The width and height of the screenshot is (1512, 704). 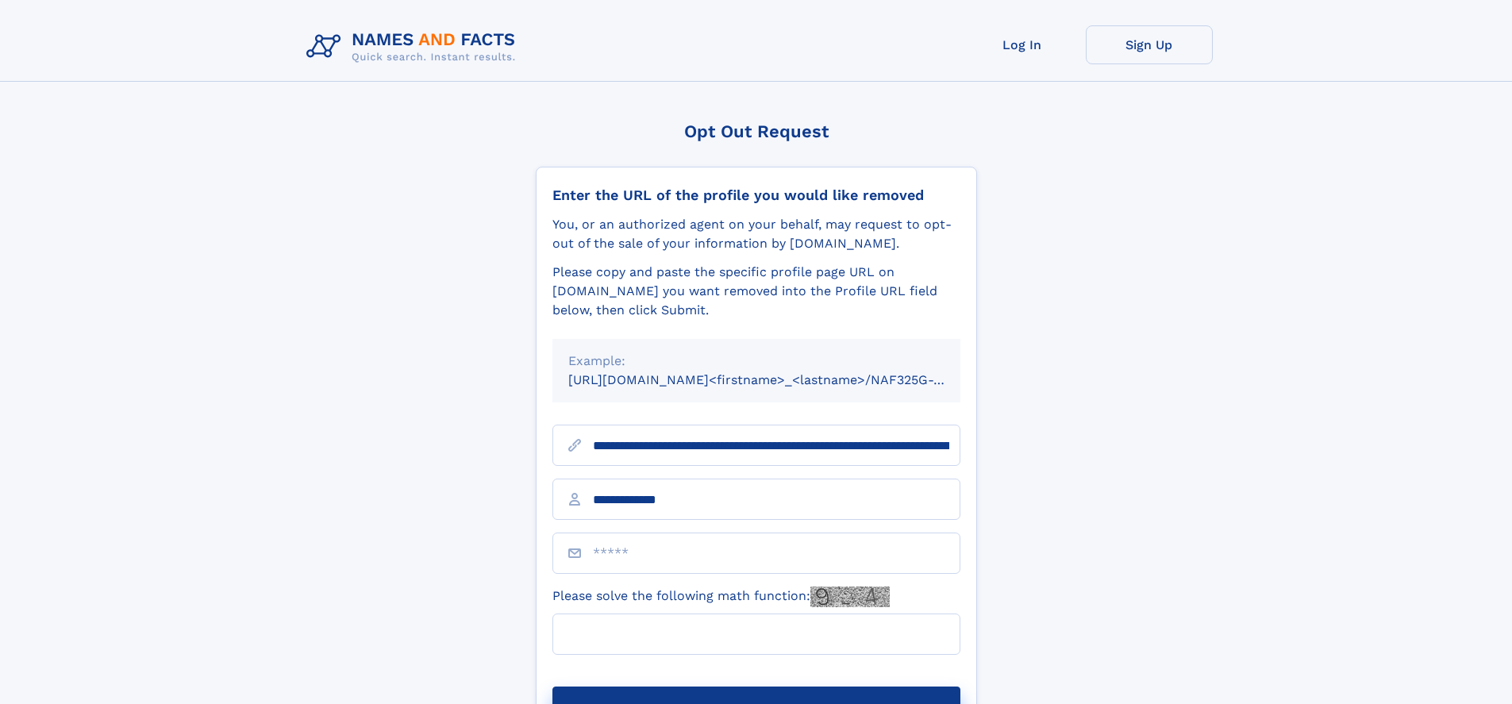 I want to click on label: Please solve the following math function:, so click(x=721, y=597).